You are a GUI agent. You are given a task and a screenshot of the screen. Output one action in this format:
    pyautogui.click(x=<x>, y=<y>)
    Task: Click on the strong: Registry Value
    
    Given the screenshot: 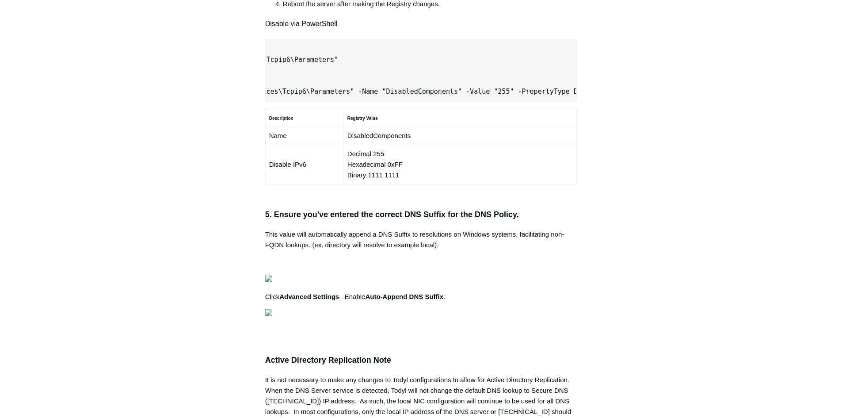 What is the action you would take?
    pyautogui.click(x=362, y=118)
    